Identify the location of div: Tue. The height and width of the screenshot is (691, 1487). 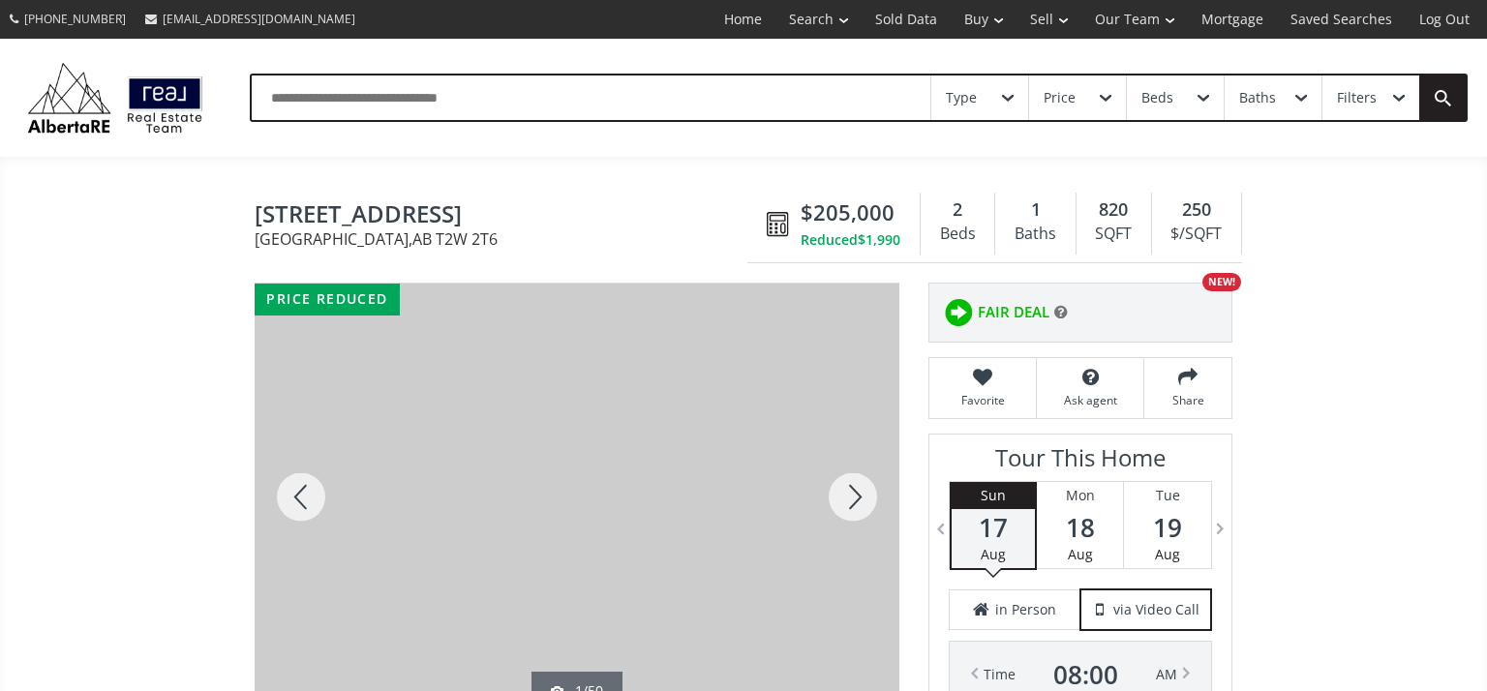
(1167, 496).